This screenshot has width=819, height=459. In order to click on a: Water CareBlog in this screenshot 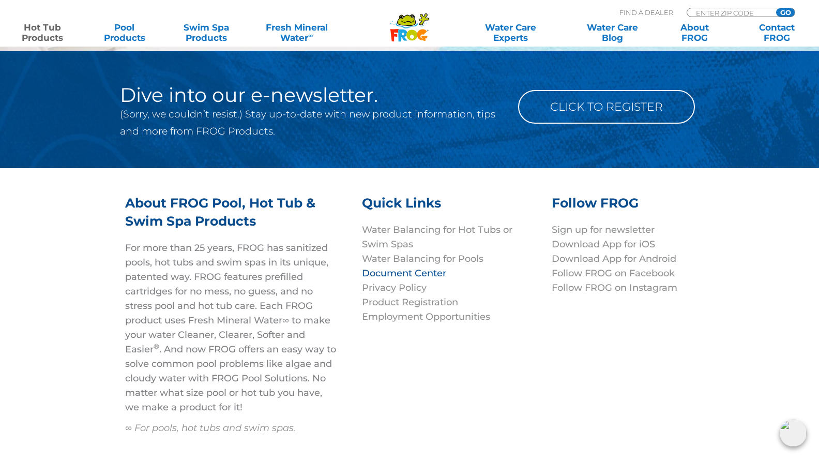, I will do `click(613, 33)`.